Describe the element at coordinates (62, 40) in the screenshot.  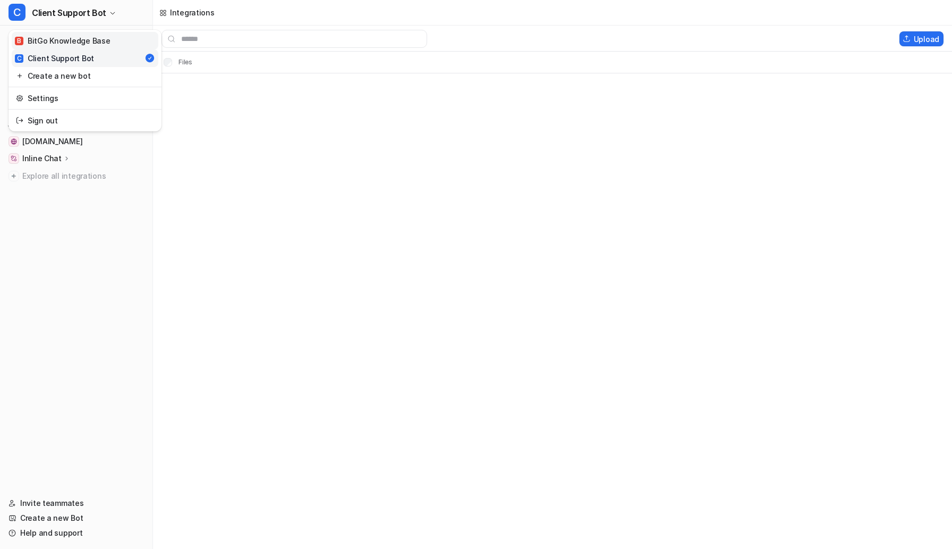
I see `div: BitGo Knowledge Base` at that location.